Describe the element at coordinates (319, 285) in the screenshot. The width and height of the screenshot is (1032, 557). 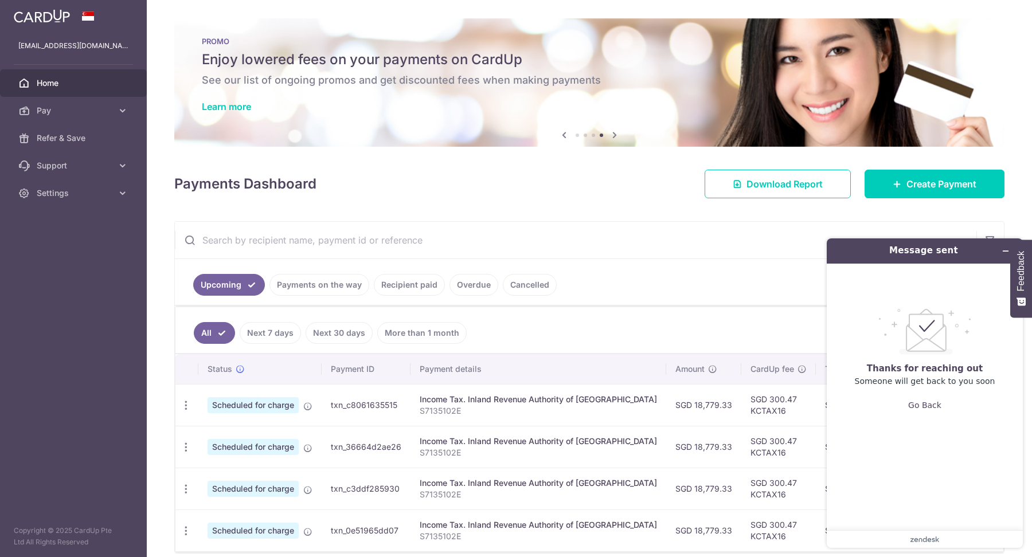
I see `a: Payments on the way` at that location.